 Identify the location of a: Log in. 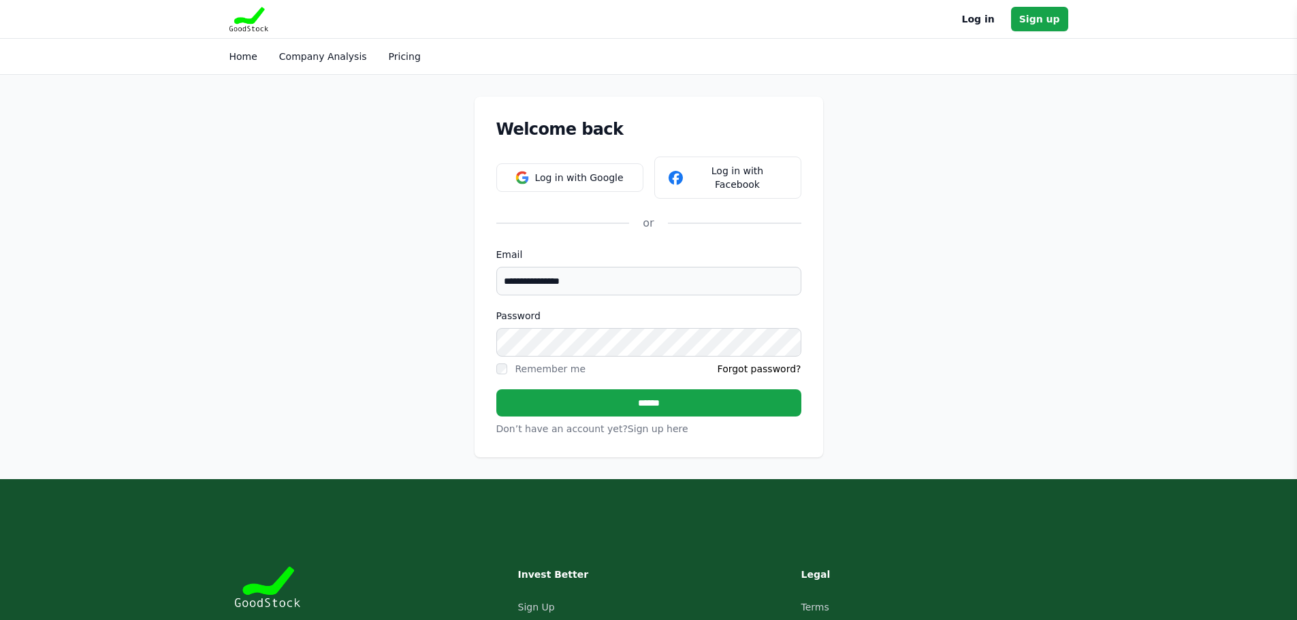
(978, 19).